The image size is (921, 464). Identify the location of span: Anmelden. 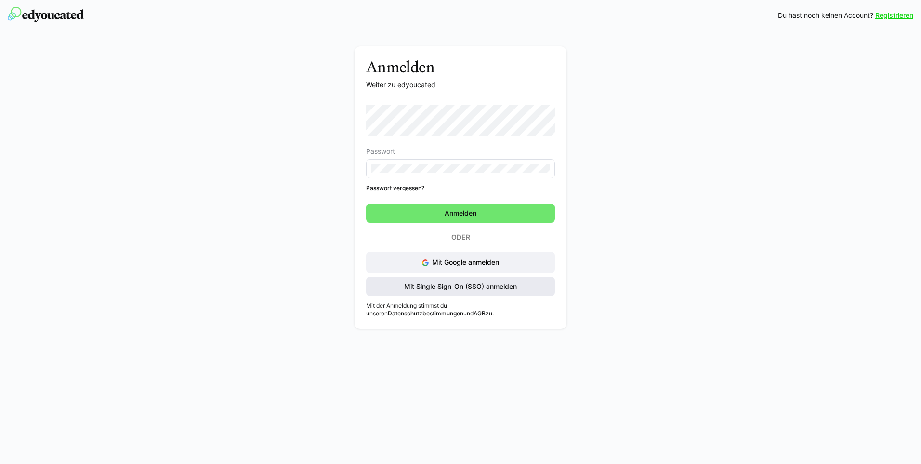
(461, 213).